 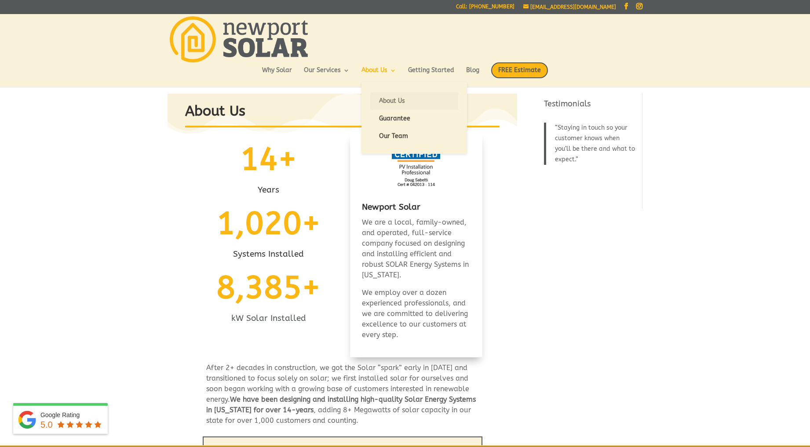 I want to click on span: 5.0, so click(x=47, y=425).